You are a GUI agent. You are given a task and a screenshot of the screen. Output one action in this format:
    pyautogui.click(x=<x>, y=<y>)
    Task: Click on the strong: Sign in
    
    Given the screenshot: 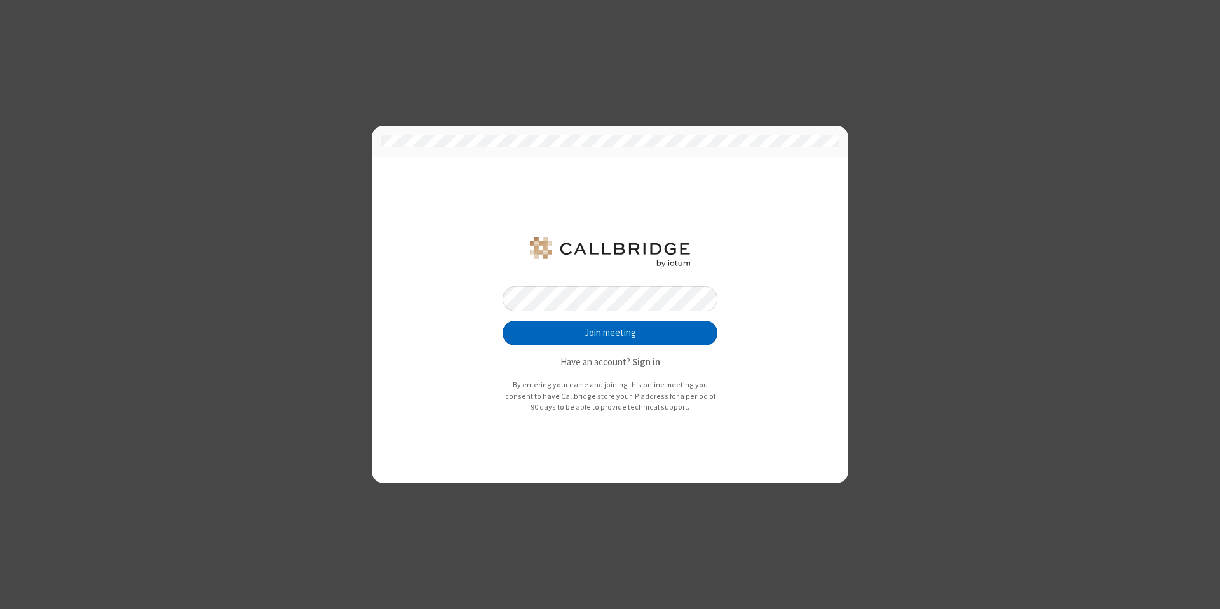 What is the action you would take?
    pyautogui.click(x=646, y=362)
    